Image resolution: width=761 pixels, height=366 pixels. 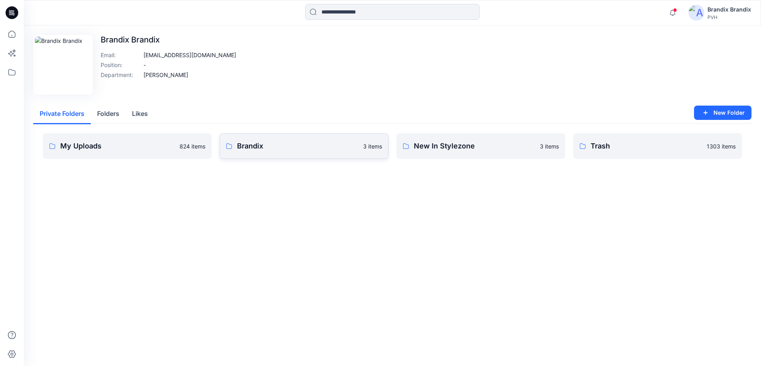 What do you see at coordinates (481, 146) in the screenshot?
I see `a: New In Stylezone3 items` at bounding box center [481, 146].